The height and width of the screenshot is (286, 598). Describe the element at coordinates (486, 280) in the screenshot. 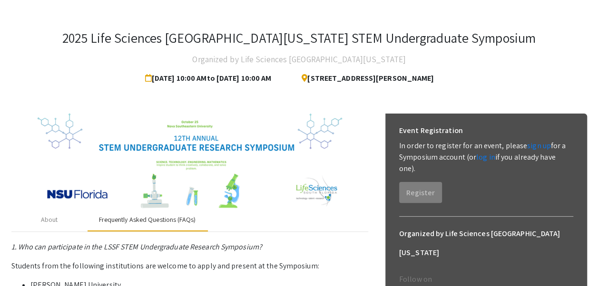

I see `p: Follow on` at that location.